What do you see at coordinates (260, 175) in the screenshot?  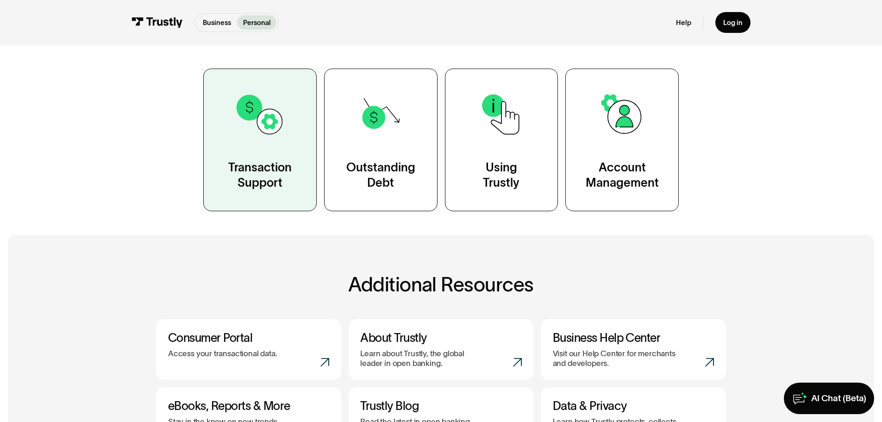 I see `div: Transaction Support` at bounding box center [260, 175].